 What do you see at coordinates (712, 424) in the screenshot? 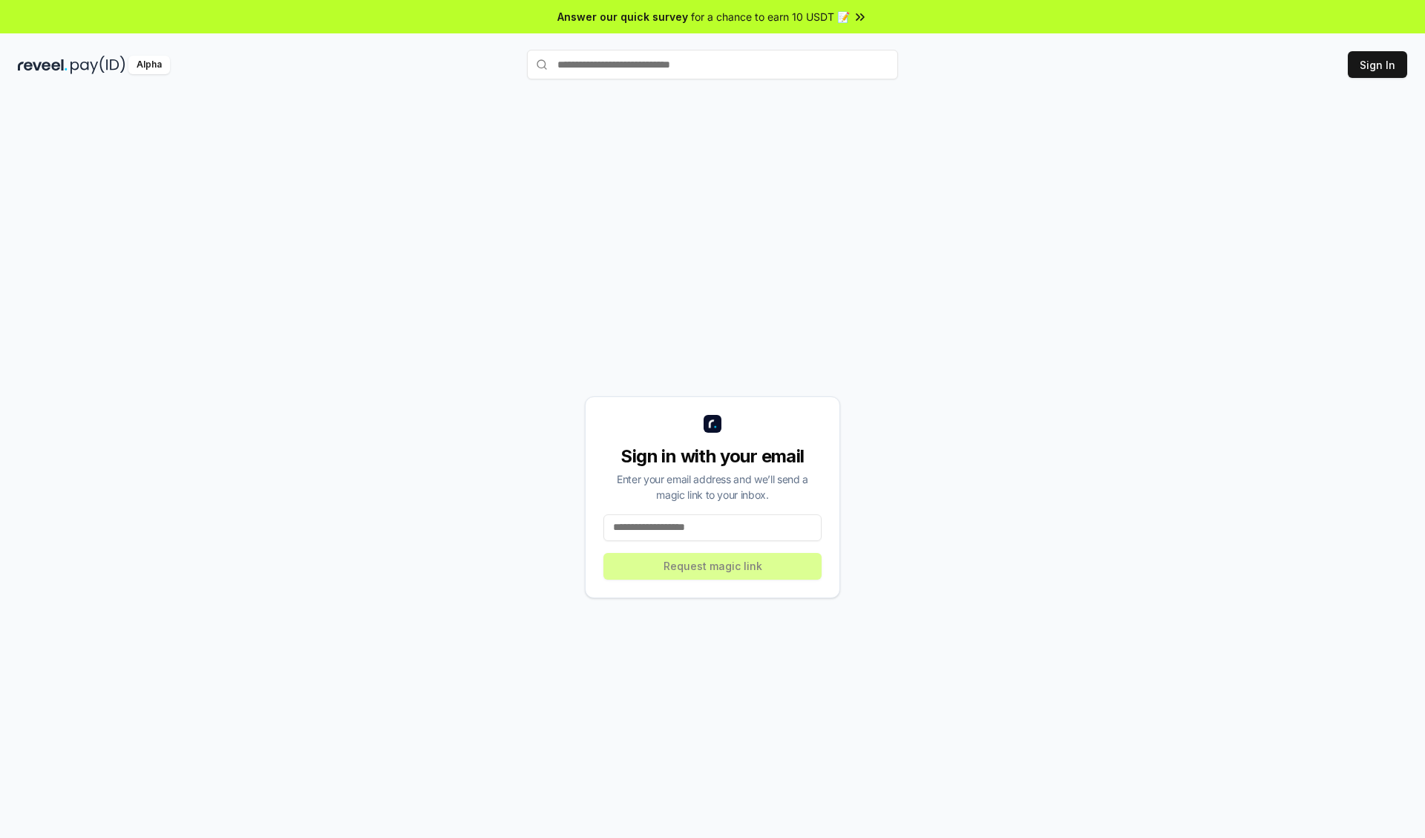
I see `img: logo_small` at bounding box center [712, 424].